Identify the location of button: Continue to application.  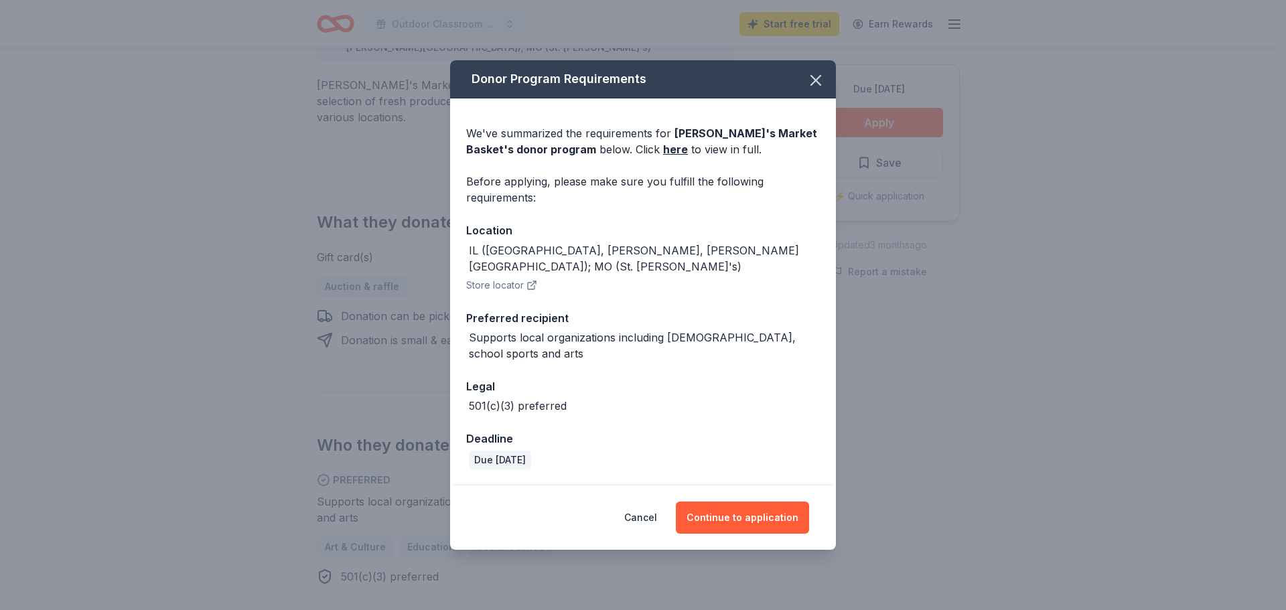
(742, 518).